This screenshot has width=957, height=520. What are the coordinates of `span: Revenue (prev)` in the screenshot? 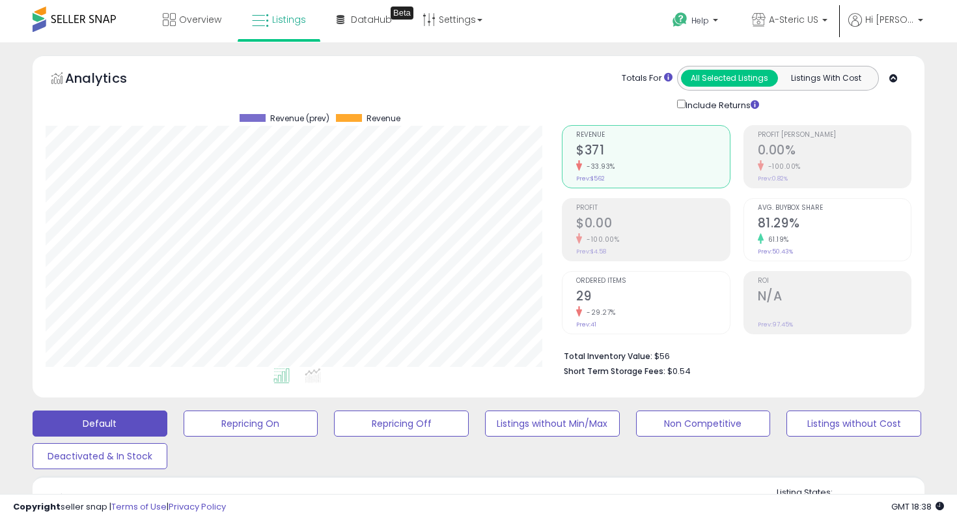 It's located at (300, 119).